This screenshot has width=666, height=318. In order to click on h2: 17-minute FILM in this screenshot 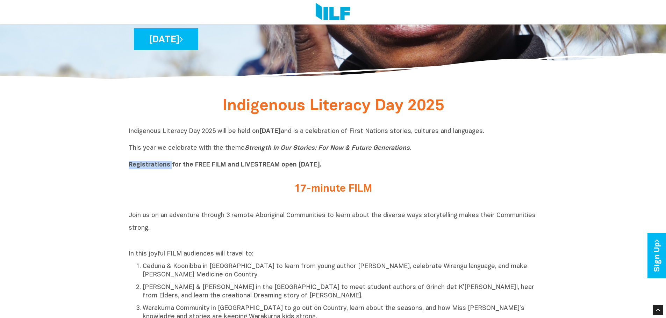, I will do `click(333, 189)`.